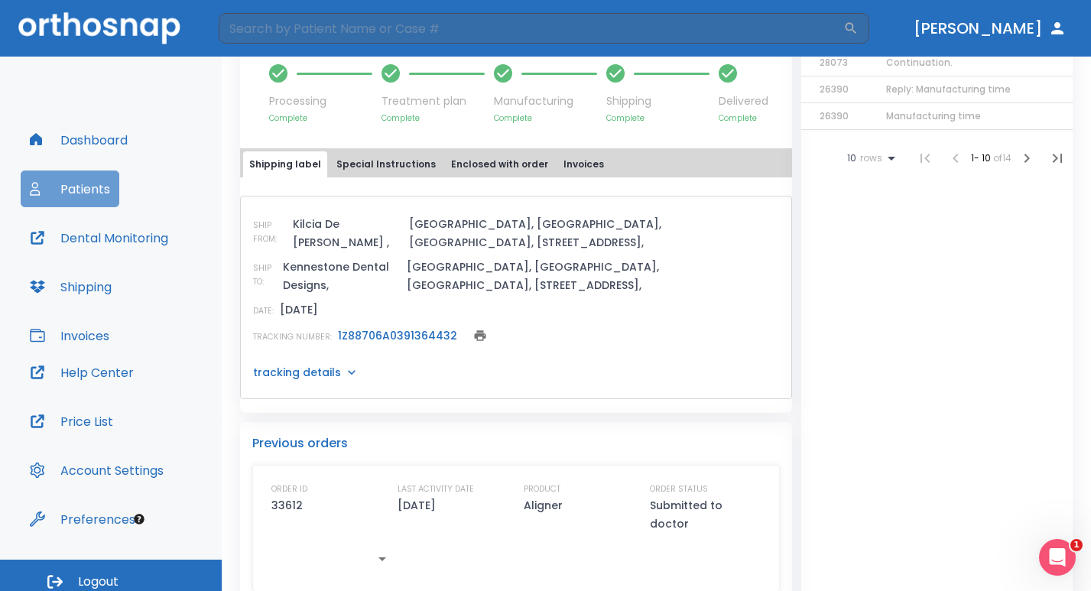 The image size is (1091, 591). Describe the element at coordinates (263, 311) in the screenshot. I see `p: DATE:` at that location.